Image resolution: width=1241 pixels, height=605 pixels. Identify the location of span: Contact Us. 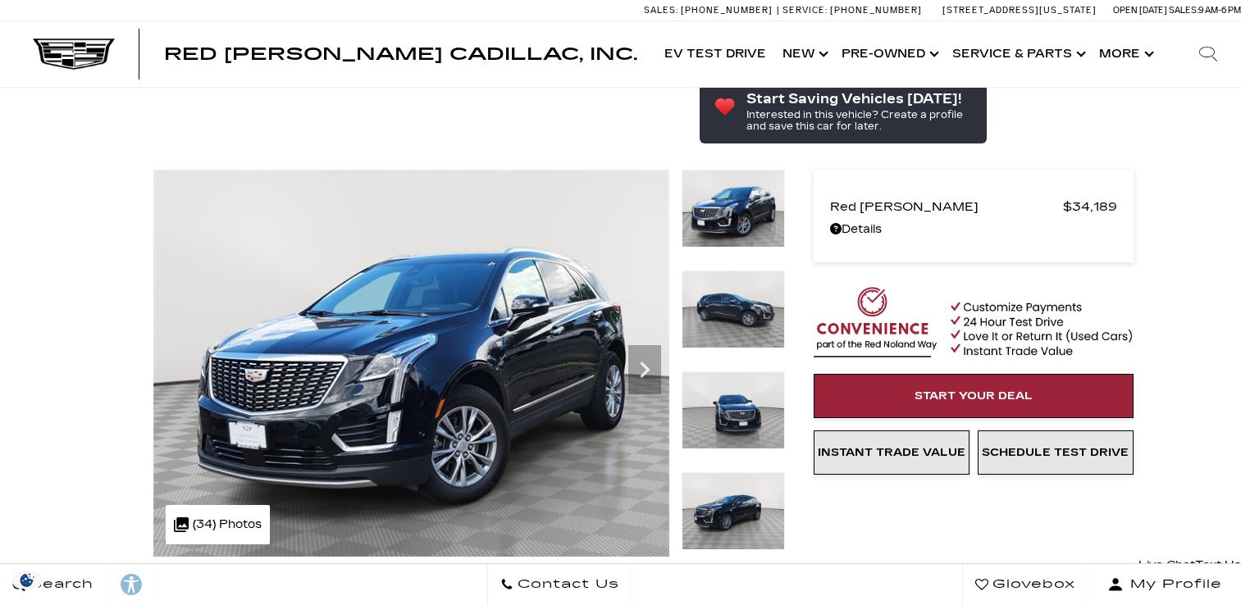
(566, 585).